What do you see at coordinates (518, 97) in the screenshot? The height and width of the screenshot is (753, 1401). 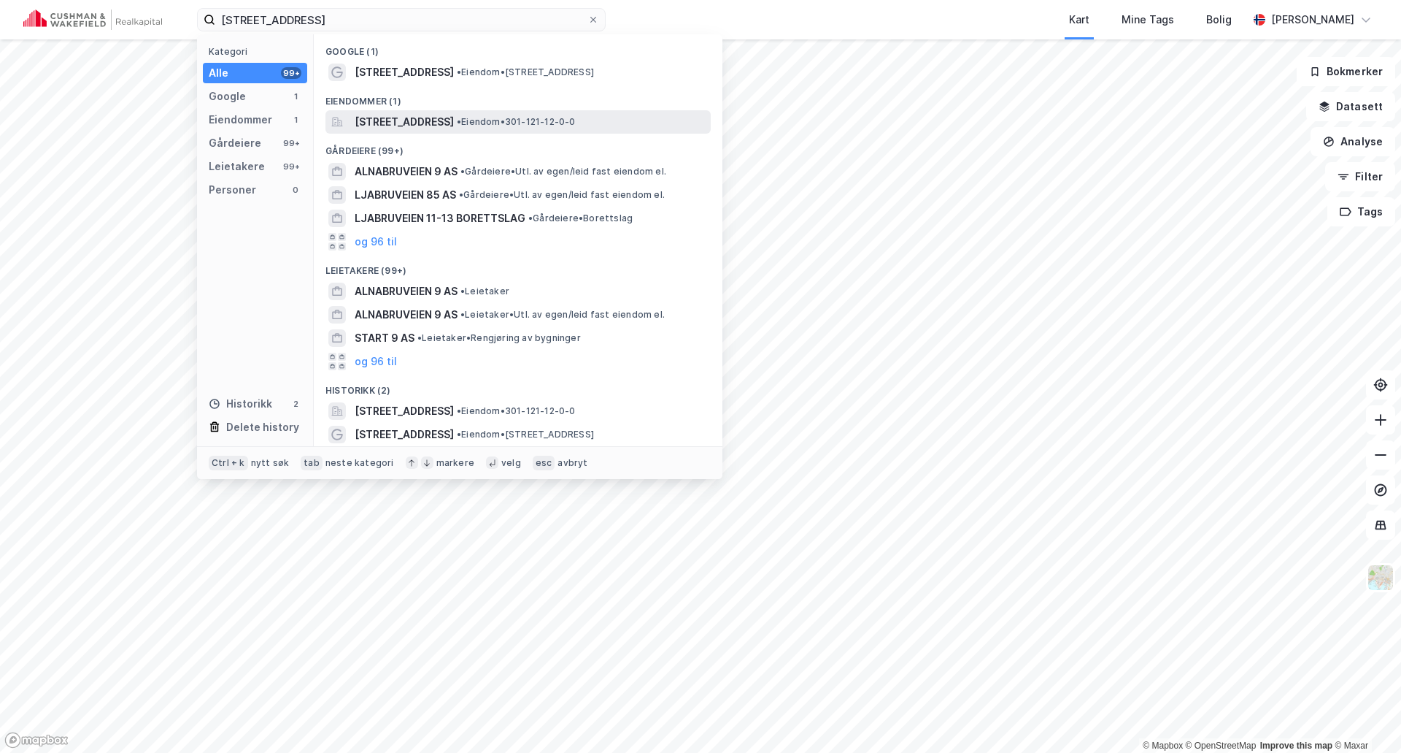 I see `div: Eiendommer (1)` at bounding box center [518, 97].